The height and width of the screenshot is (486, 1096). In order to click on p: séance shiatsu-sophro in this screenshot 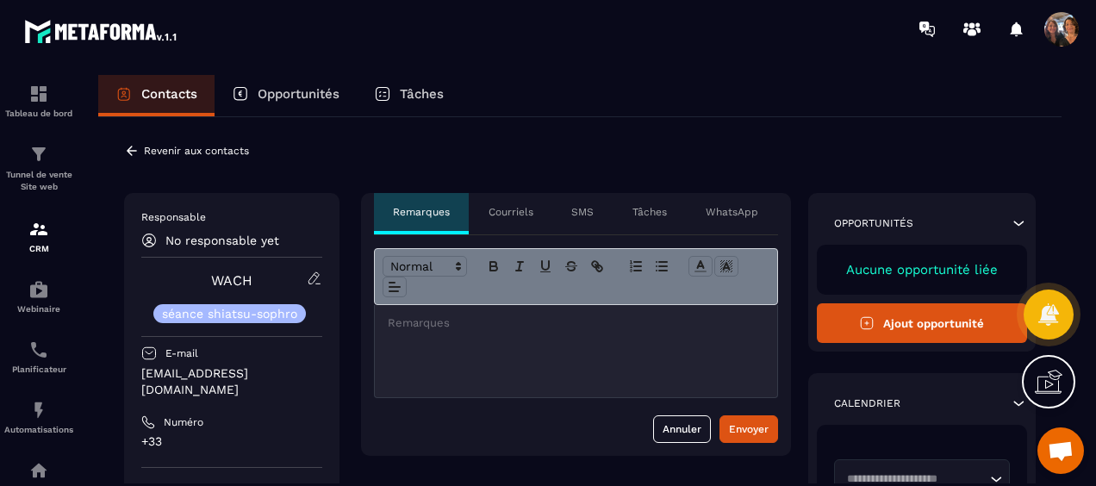, I will do `click(229, 314)`.